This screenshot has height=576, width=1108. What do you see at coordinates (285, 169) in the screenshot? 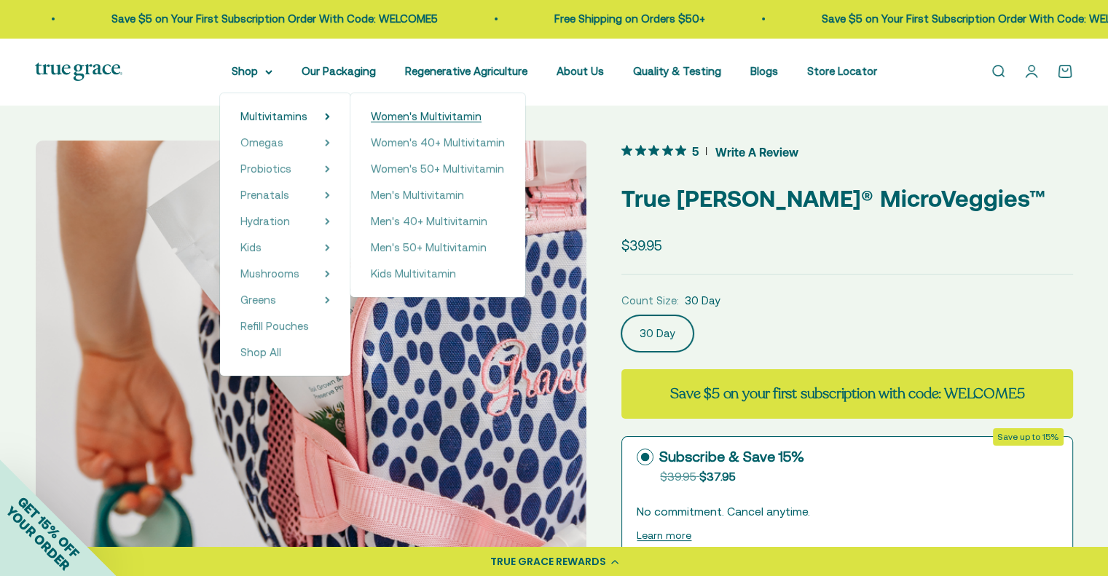
I see `summary: Probiotics` at bounding box center [285, 169].